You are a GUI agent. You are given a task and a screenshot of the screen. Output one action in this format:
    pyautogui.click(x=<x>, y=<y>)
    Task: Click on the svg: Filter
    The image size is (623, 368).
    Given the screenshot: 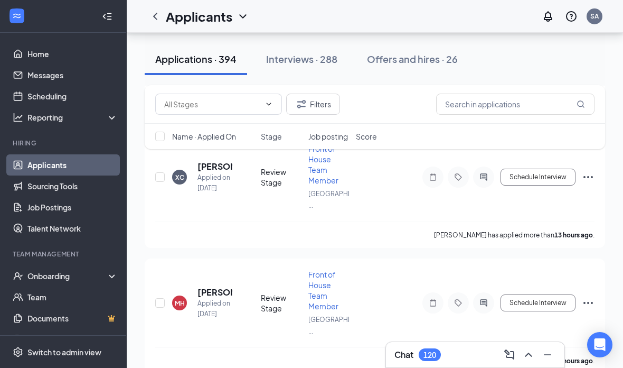 What is the action you would take?
    pyautogui.click(x=302, y=104)
    